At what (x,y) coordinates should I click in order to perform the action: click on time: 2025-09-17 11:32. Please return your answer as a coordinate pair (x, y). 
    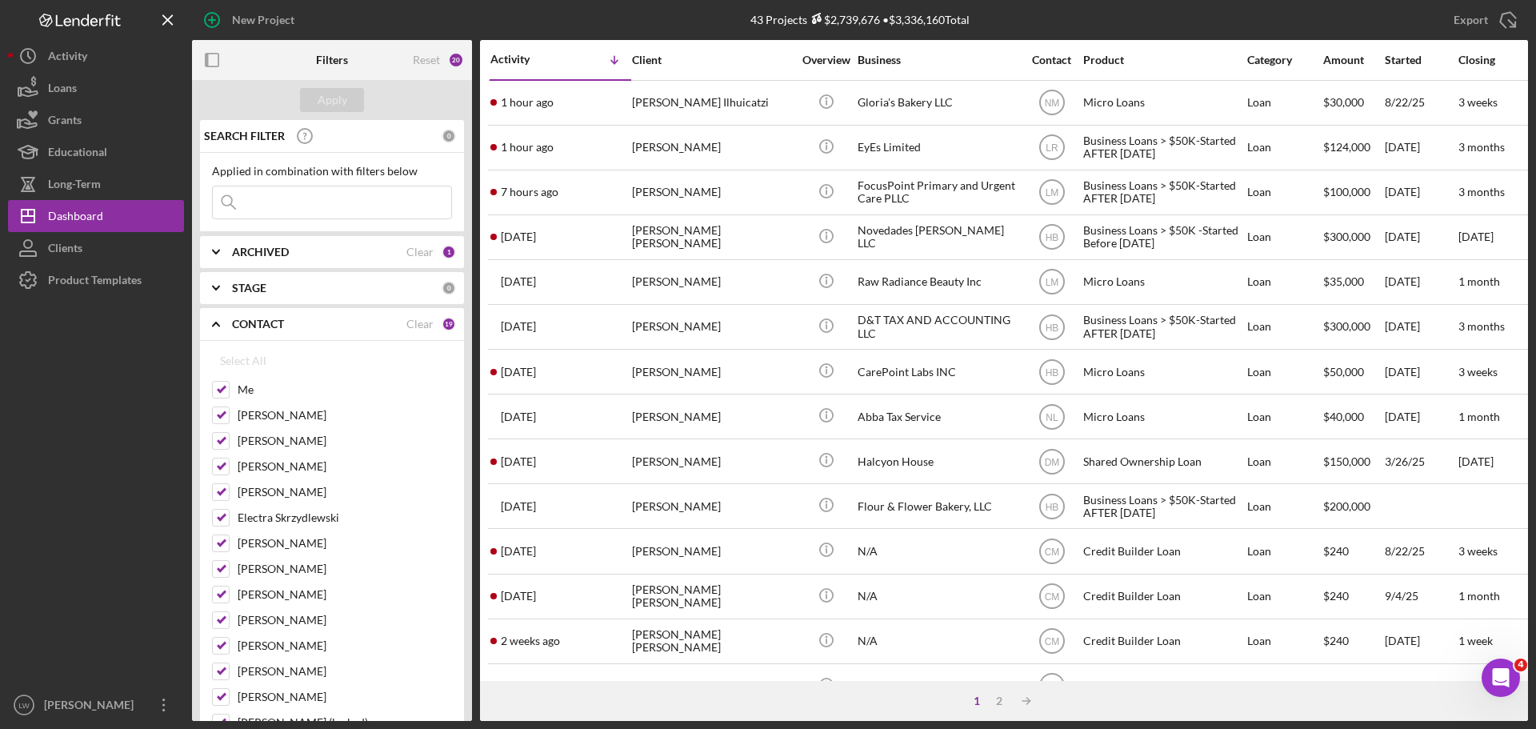
    Looking at the image, I should click on (530, 192).